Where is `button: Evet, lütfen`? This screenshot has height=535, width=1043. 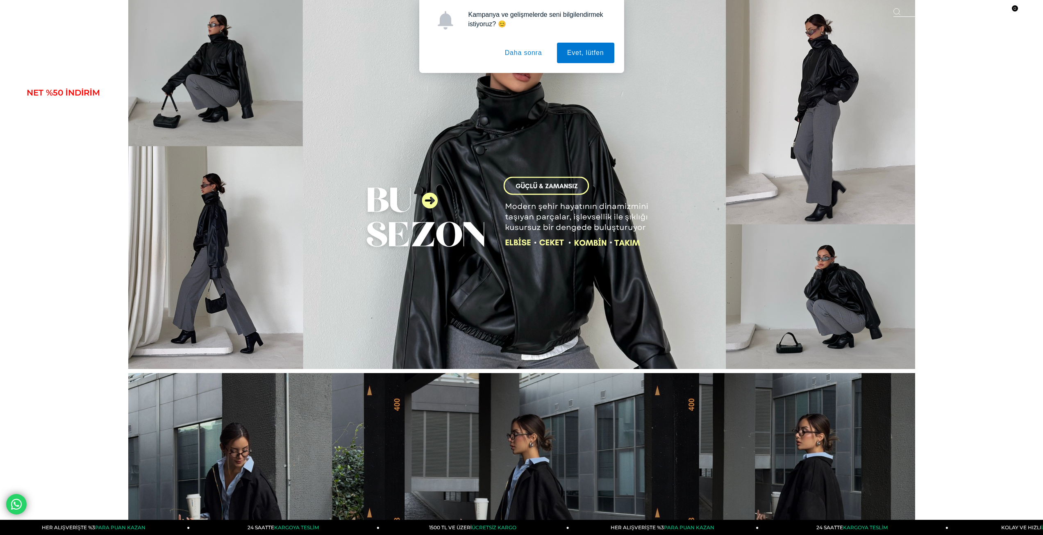
button: Evet, lütfen is located at coordinates (586, 53).